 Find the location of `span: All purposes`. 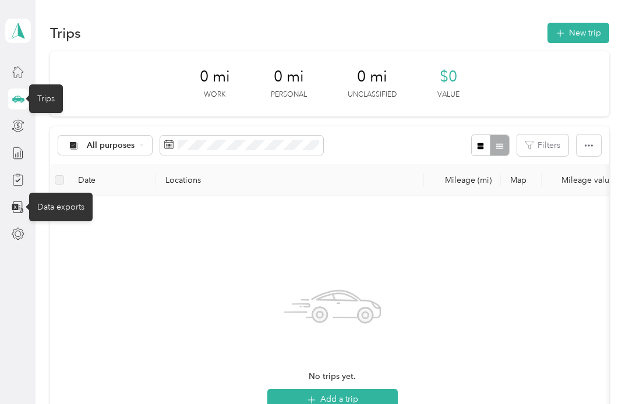

span: All purposes is located at coordinates (111, 146).